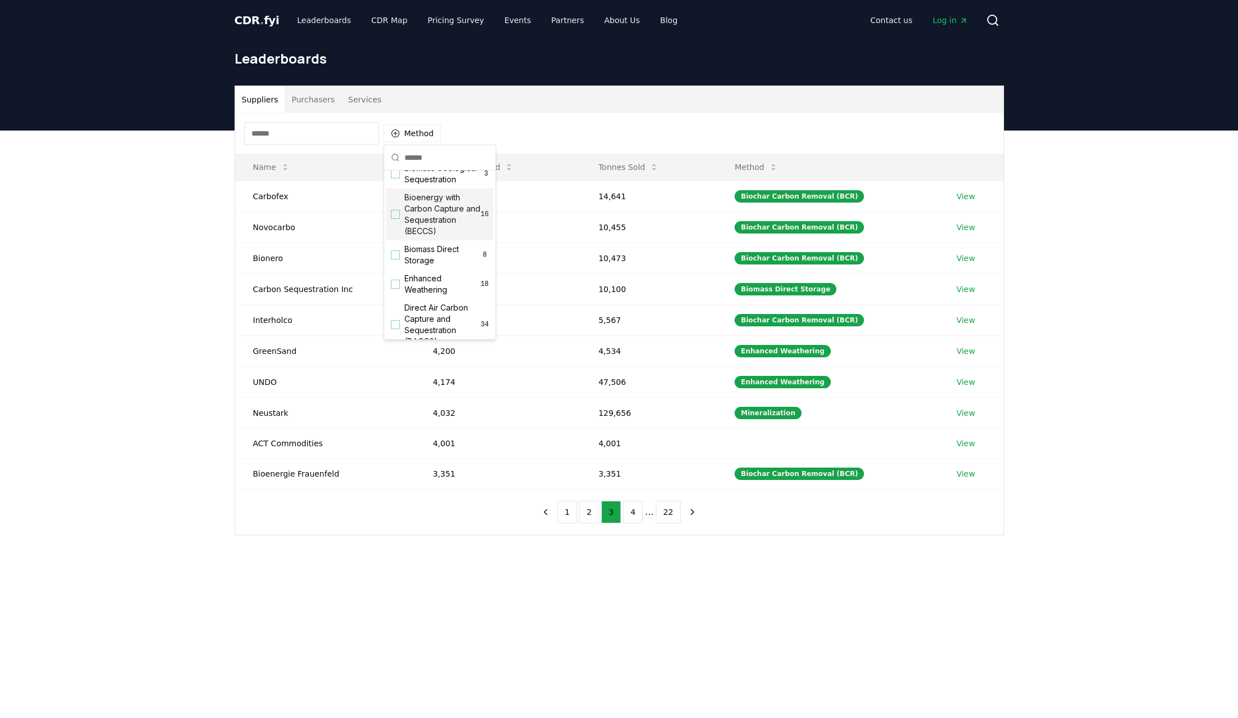  I want to click on td: Bioenergie Frauenfeld, so click(325, 473).